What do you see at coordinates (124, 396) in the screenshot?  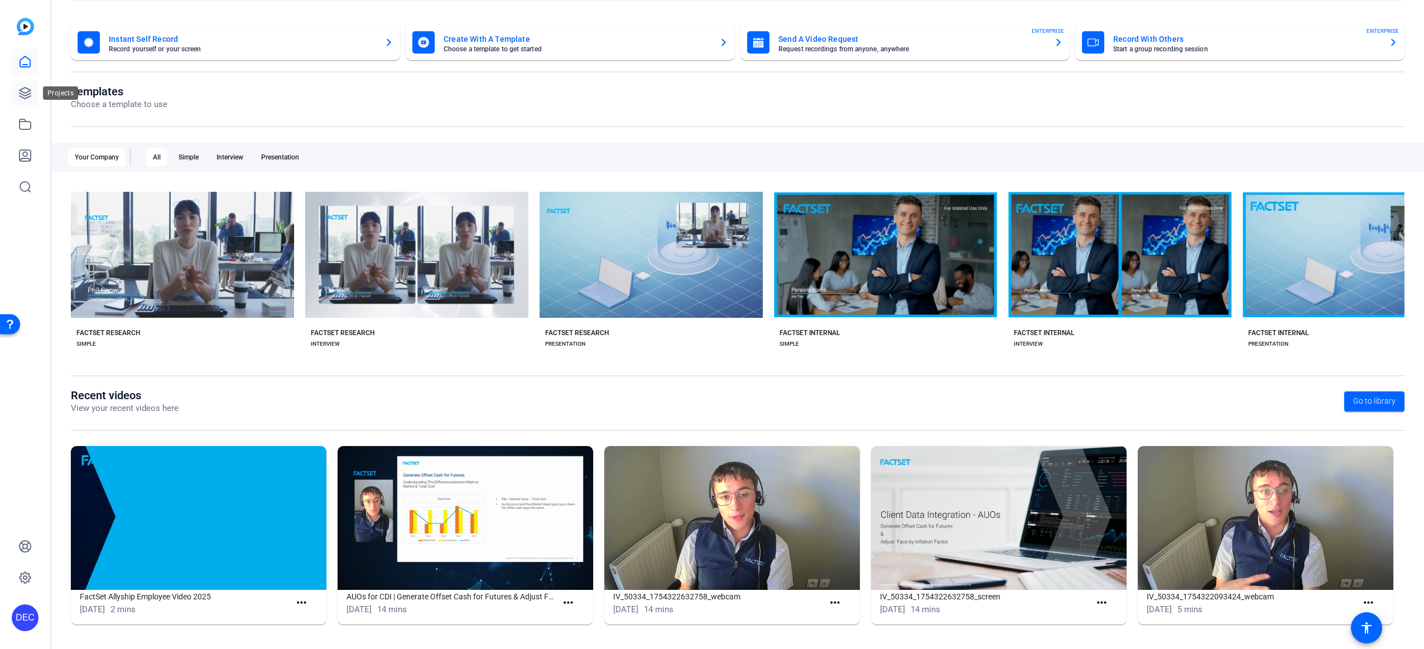 I see `h1: Recent videos` at bounding box center [124, 396].